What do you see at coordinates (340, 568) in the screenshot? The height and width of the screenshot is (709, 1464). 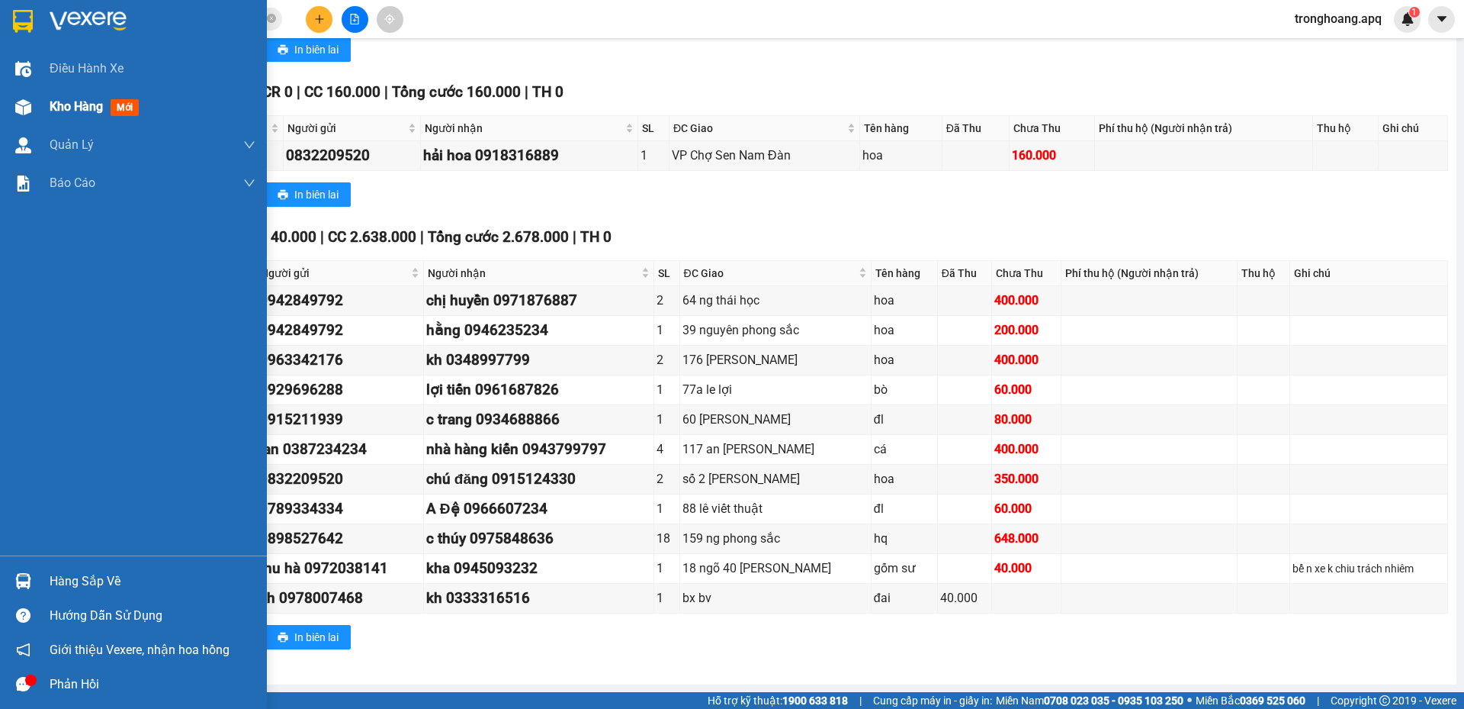 I see `div: thu hà 0972038141` at bounding box center [340, 568].